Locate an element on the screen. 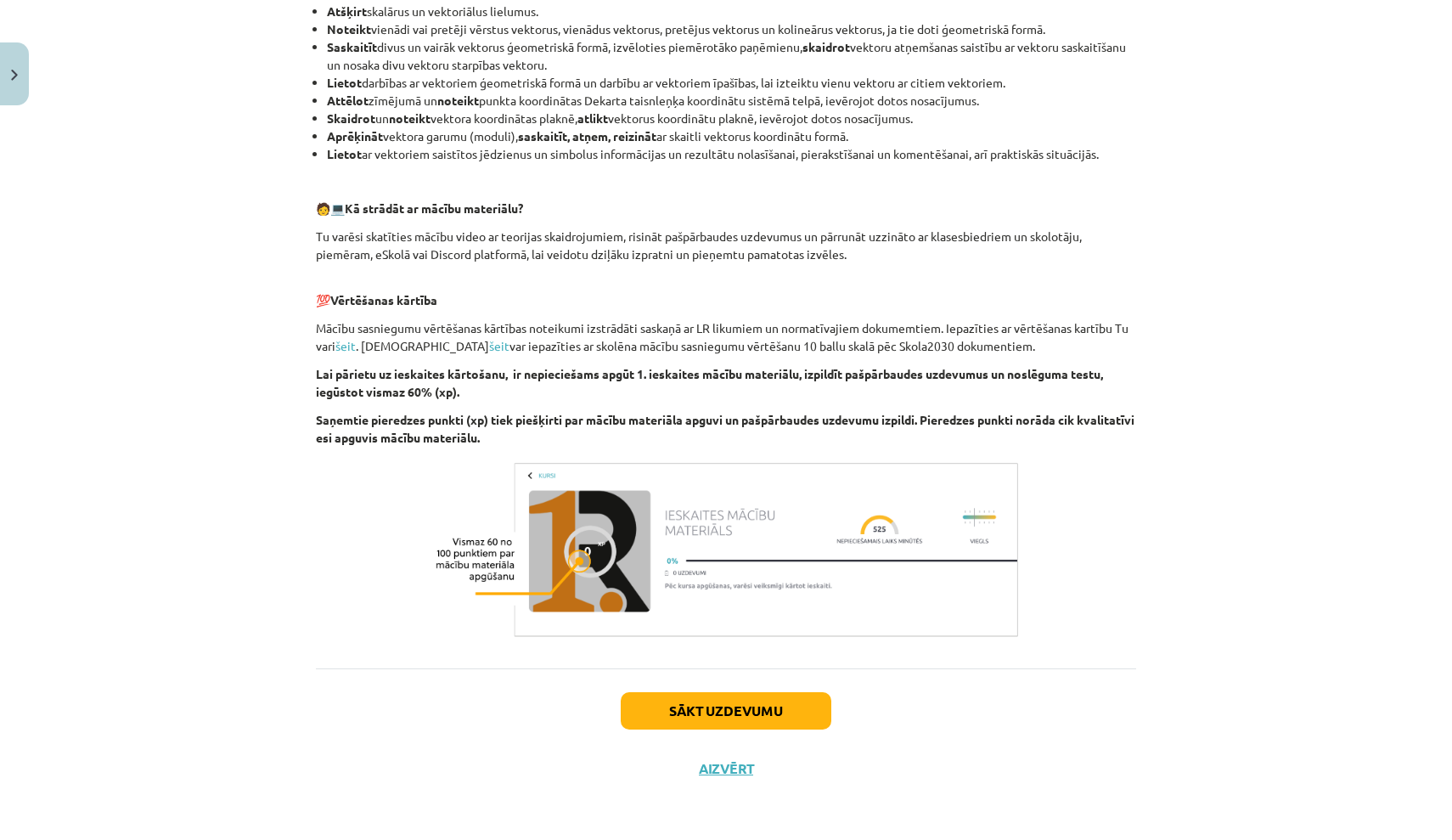 The width and height of the screenshot is (1452, 840). b: Kā strādāt ar mācību materiālu? is located at coordinates (434, 208).